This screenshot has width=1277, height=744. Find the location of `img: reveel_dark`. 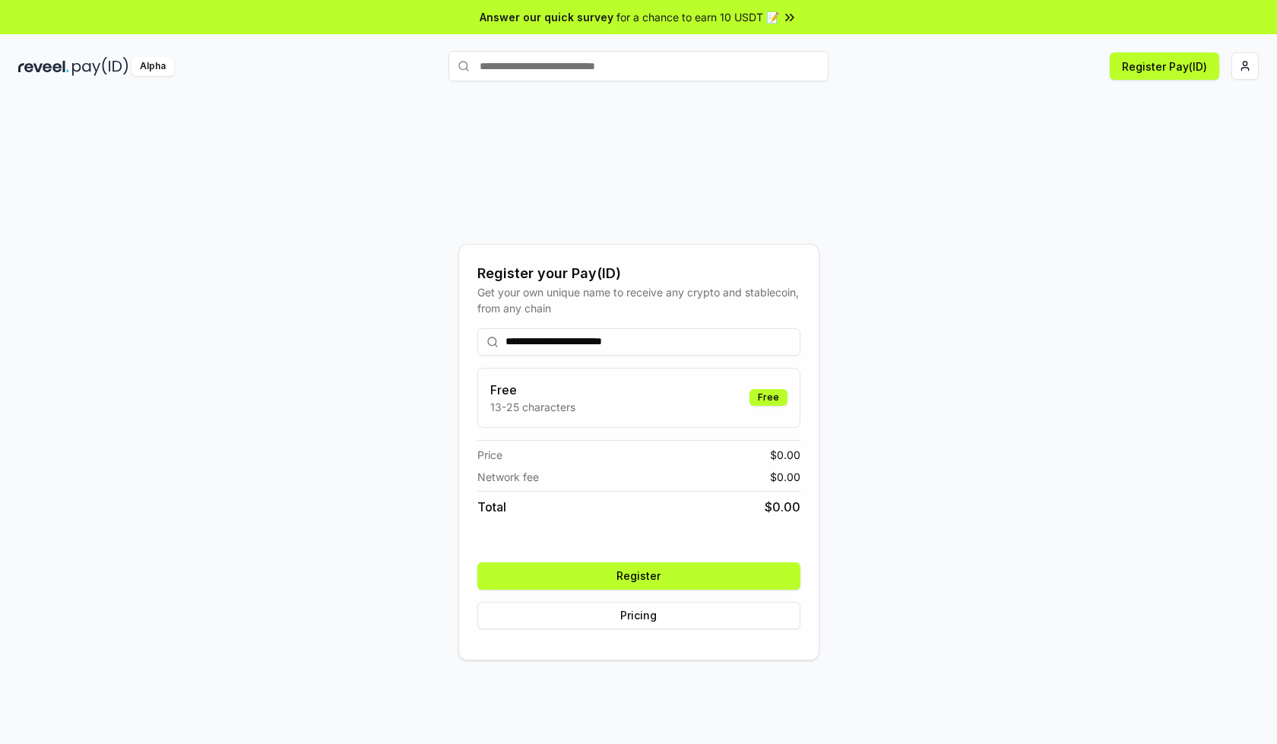

img: reveel_dark is located at coordinates (43, 66).